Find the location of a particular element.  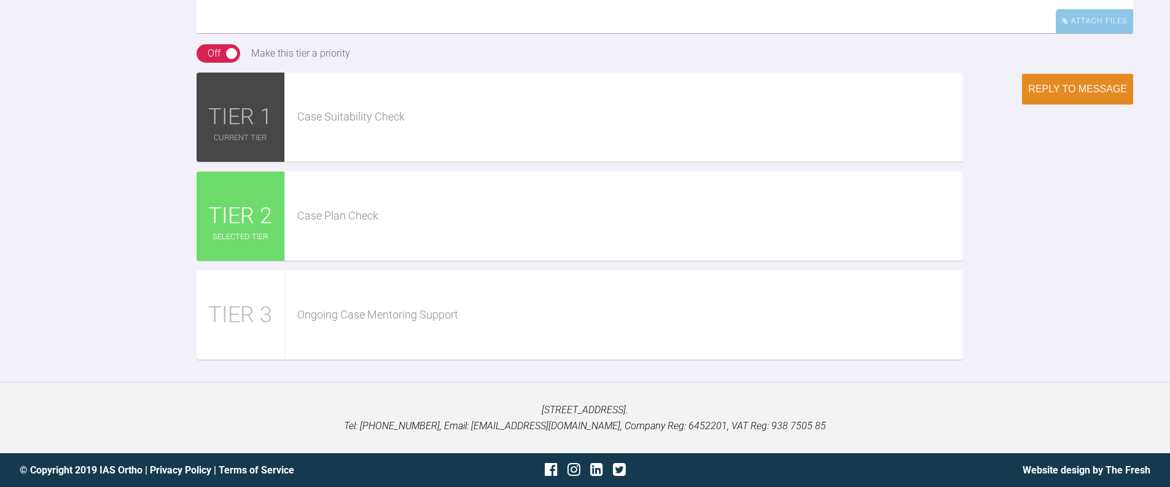

div: Reply to Message is located at coordinates (1078, 89).